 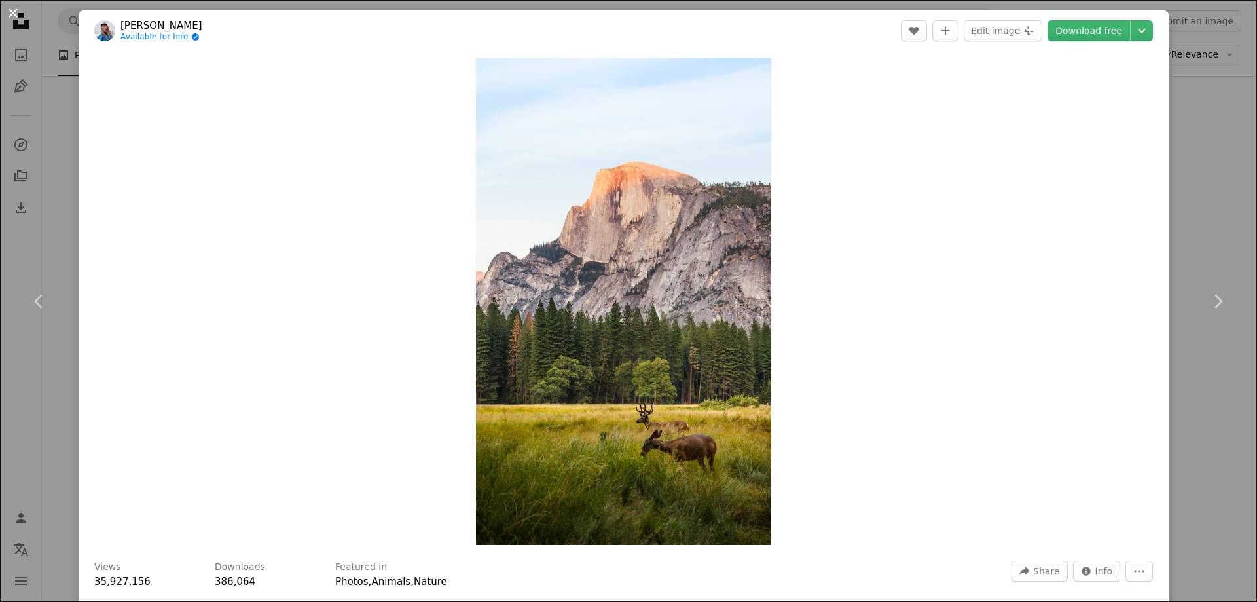 What do you see at coordinates (623, 301) in the screenshot?
I see `button: Zoom in on this image` at bounding box center [623, 301].